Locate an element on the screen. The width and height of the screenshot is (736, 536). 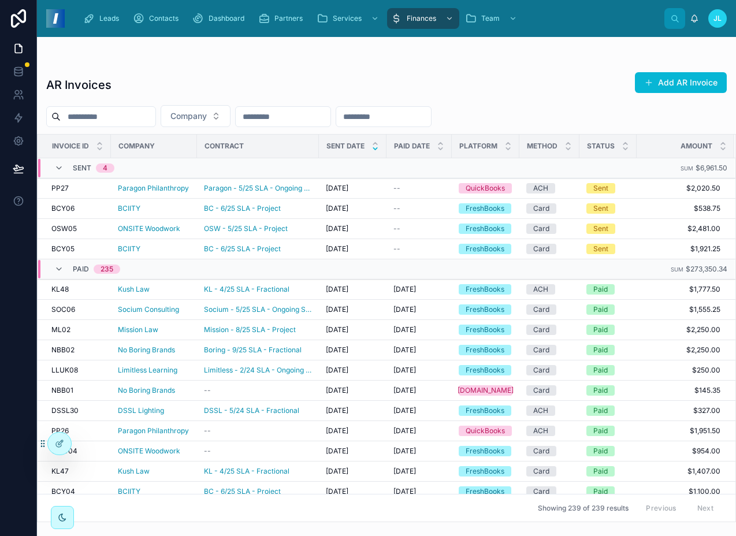
span: $538.75 is located at coordinates (679, 208).